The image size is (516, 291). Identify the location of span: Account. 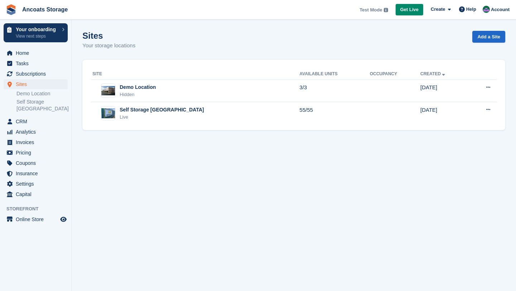
(500, 10).